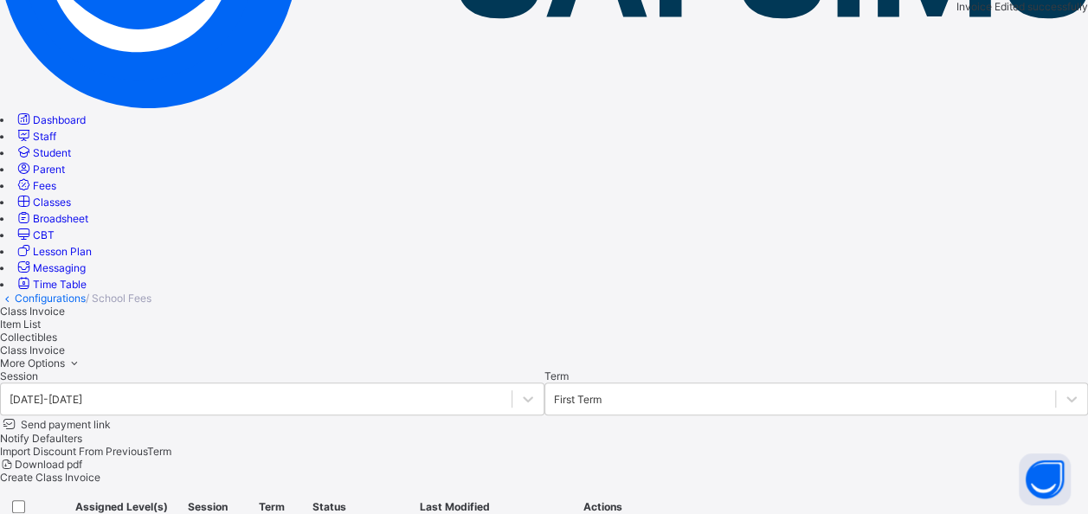 This screenshot has height=514, width=1088. I want to click on span: Classes, so click(52, 202).